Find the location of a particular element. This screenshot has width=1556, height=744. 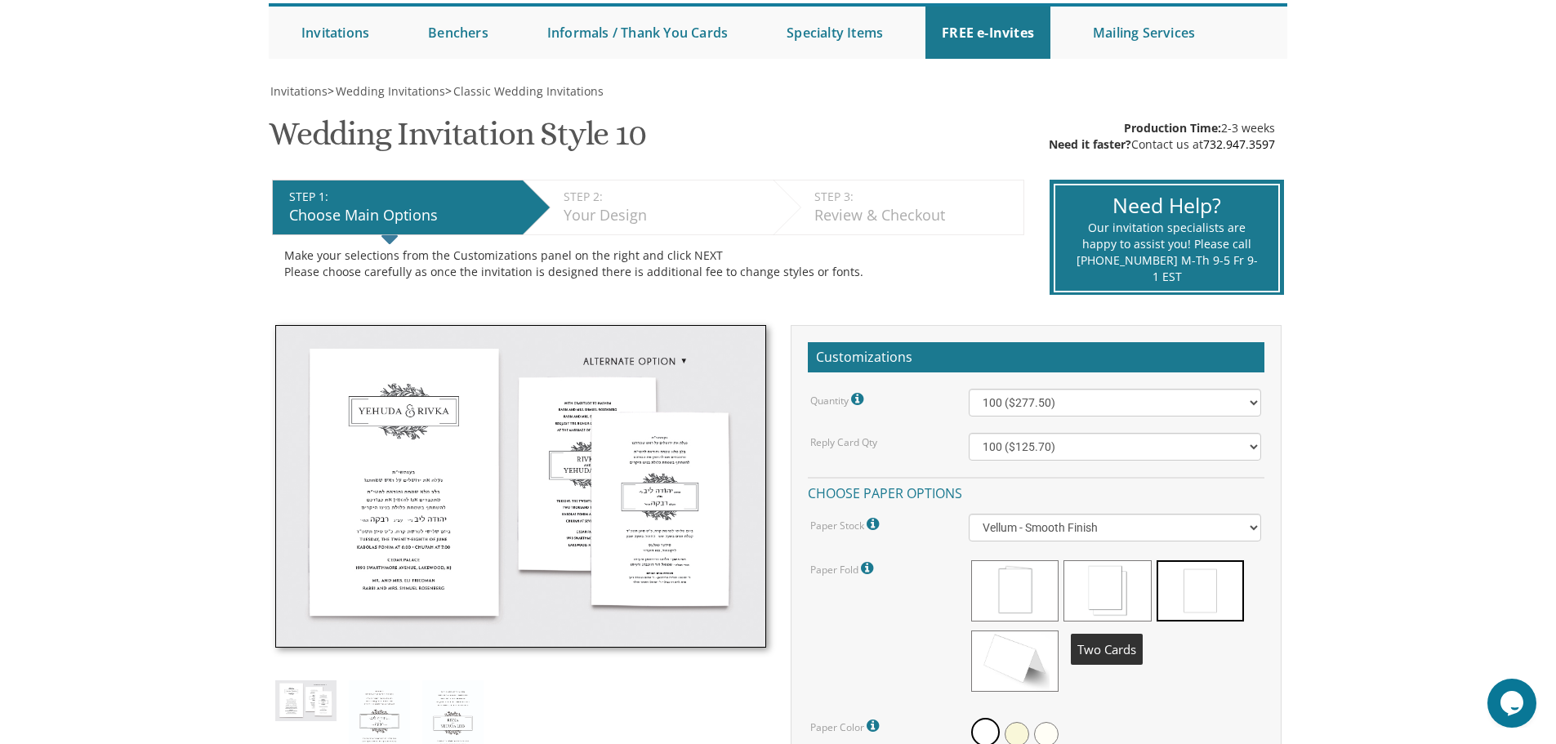

a: Classic Wedding Invitations is located at coordinates (528, 91).